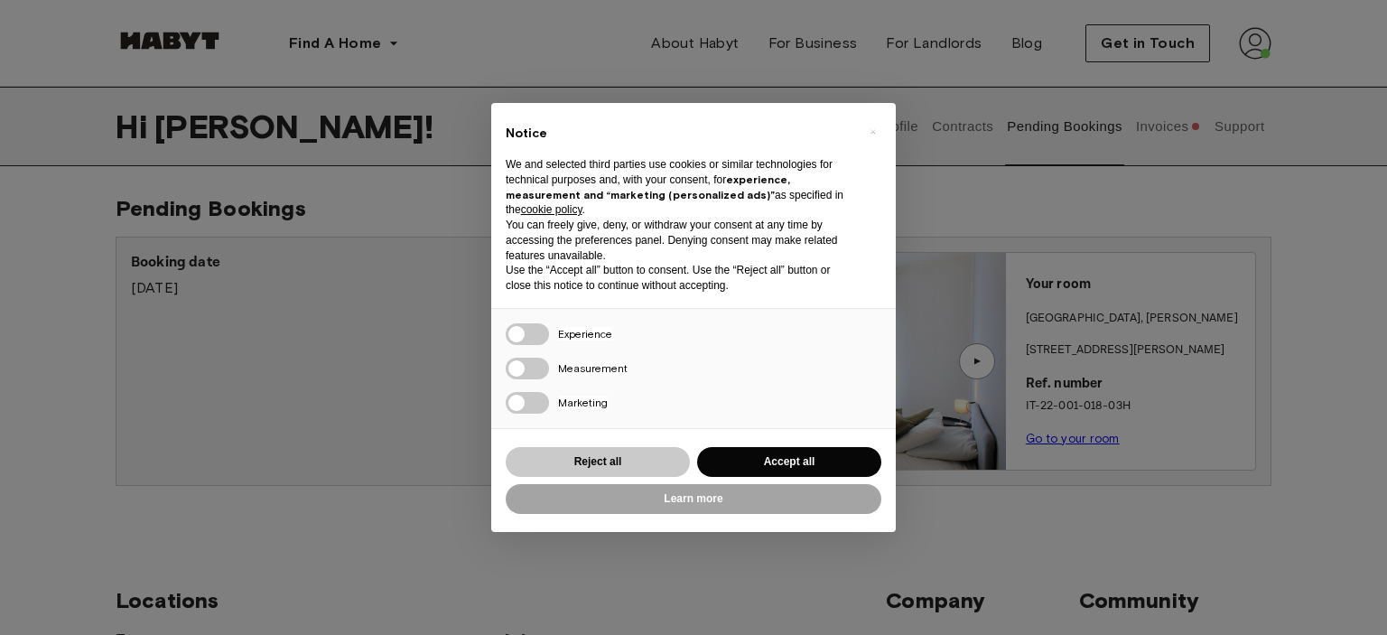  What do you see at coordinates (585, 333) in the screenshot?
I see `span: Experience` at bounding box center [585, 333].